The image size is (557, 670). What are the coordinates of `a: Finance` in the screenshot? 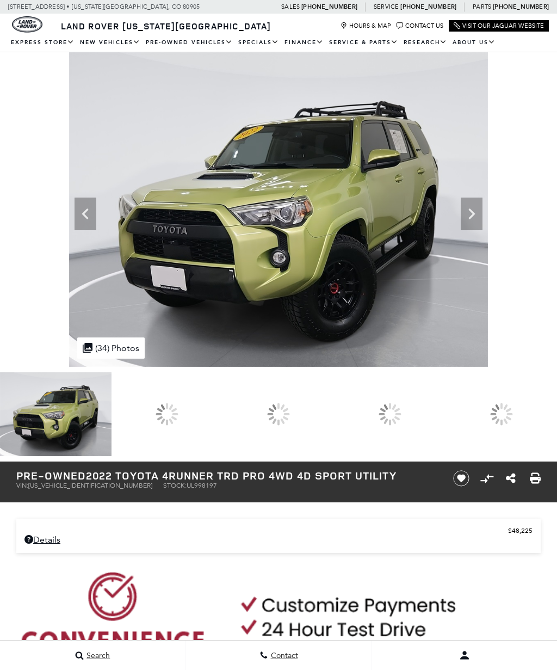 It's located at (304, 42).